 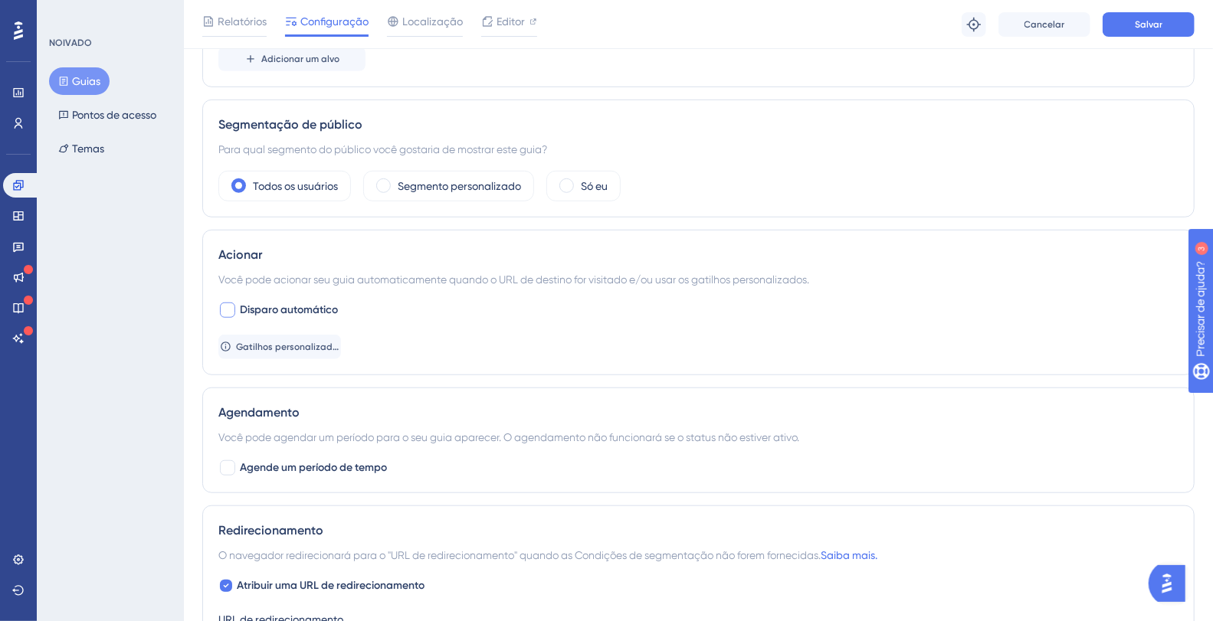 I want to click on font: Disparo automático, so click(x=289, y=310).